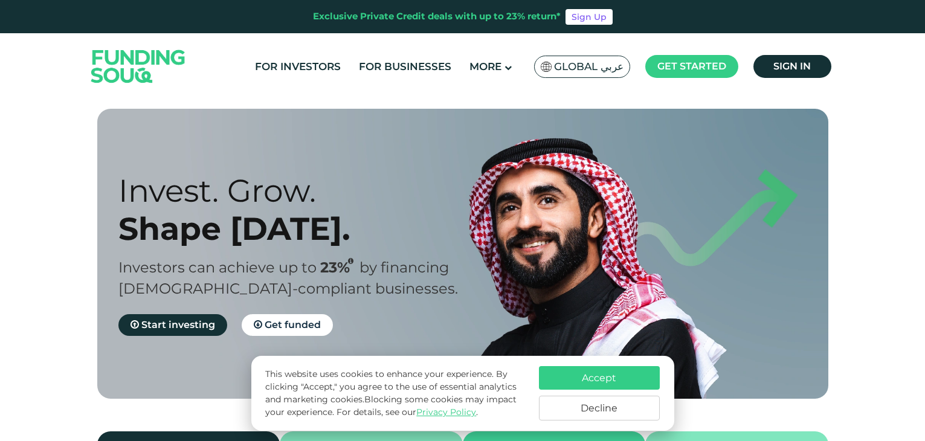  Describe the element at coordinates (589, 17) in the screenshot. I see `a: Sign Up` at that location.